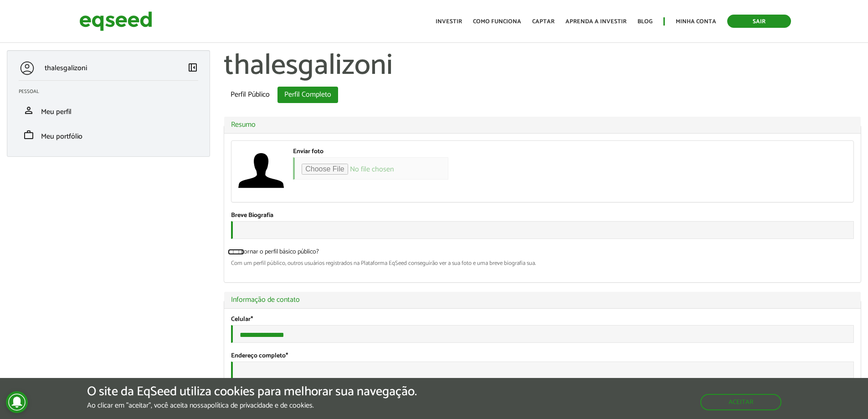  I want to click on span: person, so click(29, 110).